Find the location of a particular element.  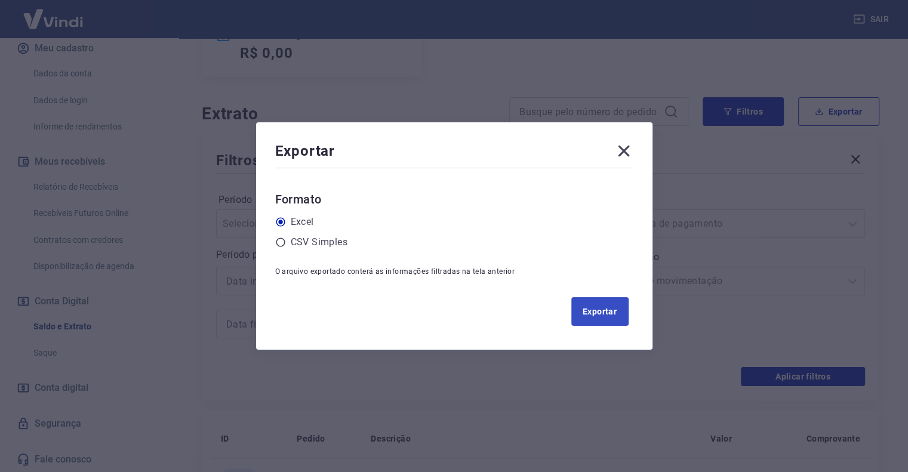

h6: Formato is located at coordinates (454, 199).